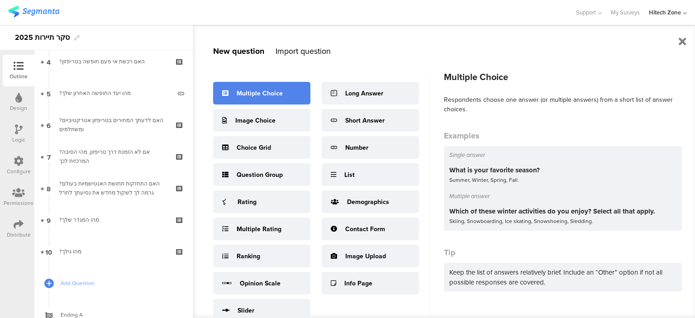 Image resolution: width=695 pixels, height=318 pixels. I want to click on a: 10 ?מהו גילך, so click(114, 251).